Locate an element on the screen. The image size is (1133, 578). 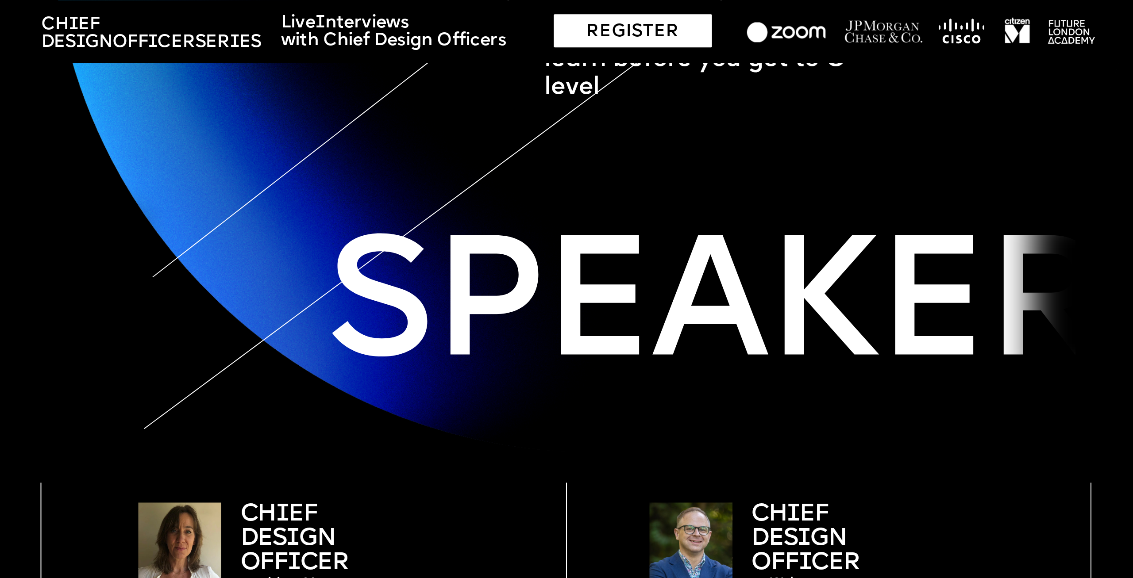
span: In is located at coordinates (326, 23).